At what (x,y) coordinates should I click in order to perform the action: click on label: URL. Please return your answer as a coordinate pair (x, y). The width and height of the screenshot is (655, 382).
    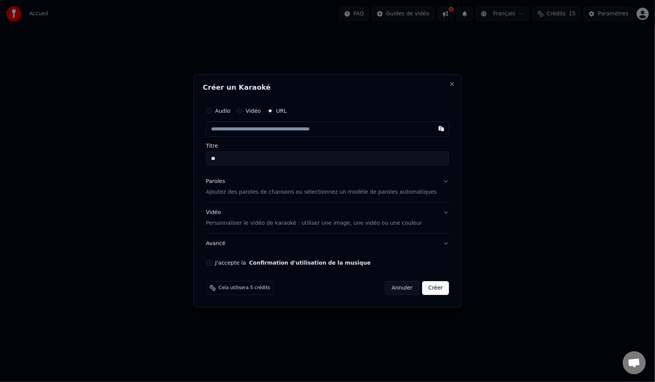
    Looking at the image, I should click on (282, 111).